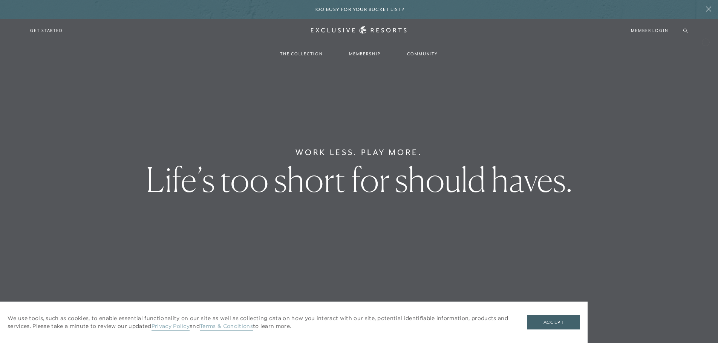 The width and height of the screenshot is (718, 343). I want to click on a: Member Login, so click(649, 31).